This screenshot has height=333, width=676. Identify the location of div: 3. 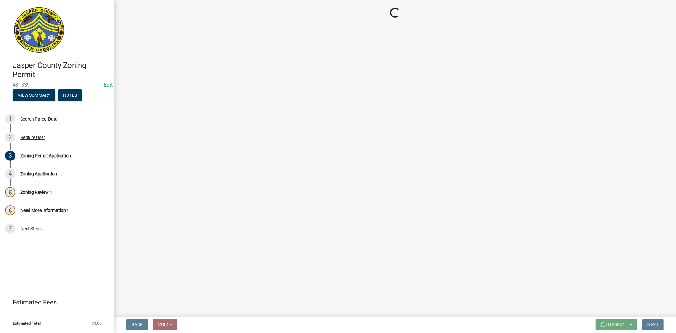
(10, 156).